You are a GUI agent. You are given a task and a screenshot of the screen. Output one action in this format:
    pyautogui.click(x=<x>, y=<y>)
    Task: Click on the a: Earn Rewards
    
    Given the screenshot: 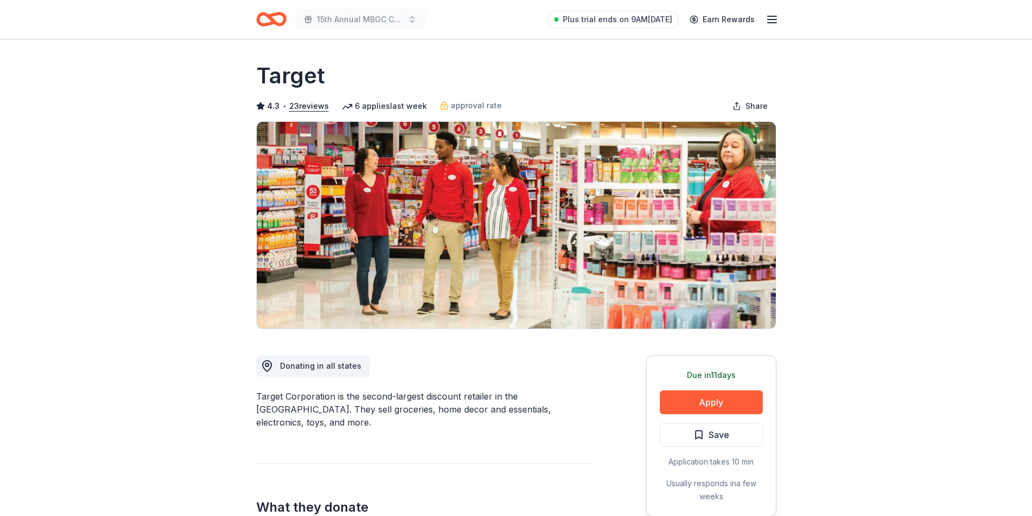 What is the action you would take?
    pyautogui.click(x=722, y=20)
    